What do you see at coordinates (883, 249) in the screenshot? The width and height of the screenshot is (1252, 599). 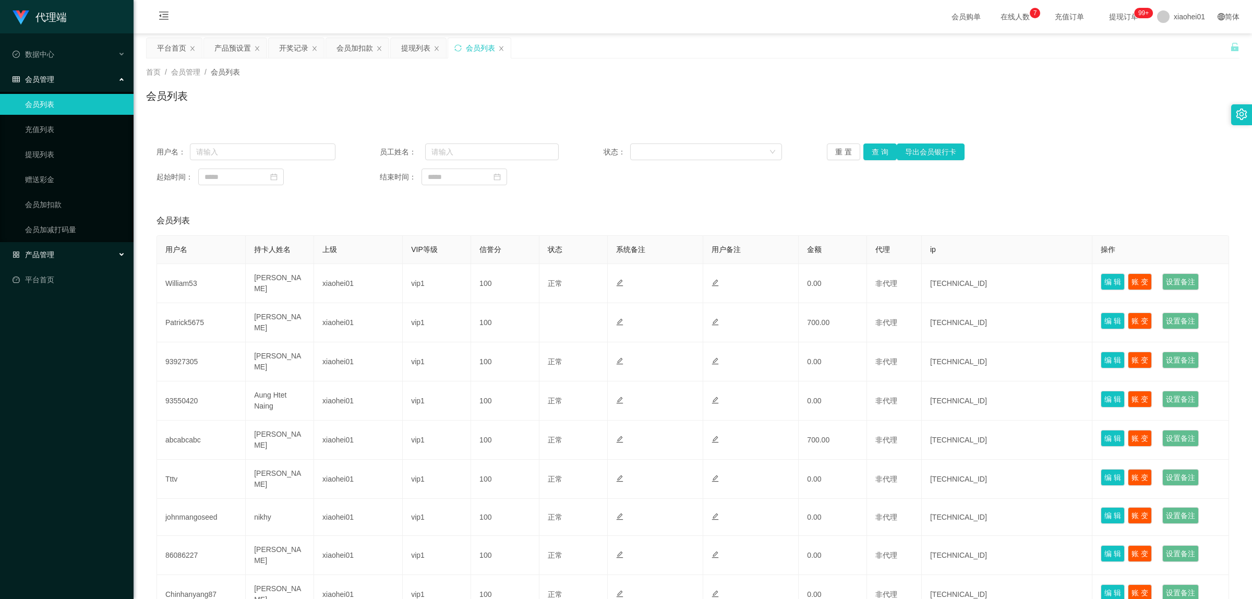 I see `span: 代理` at bounding box center [883, 249].